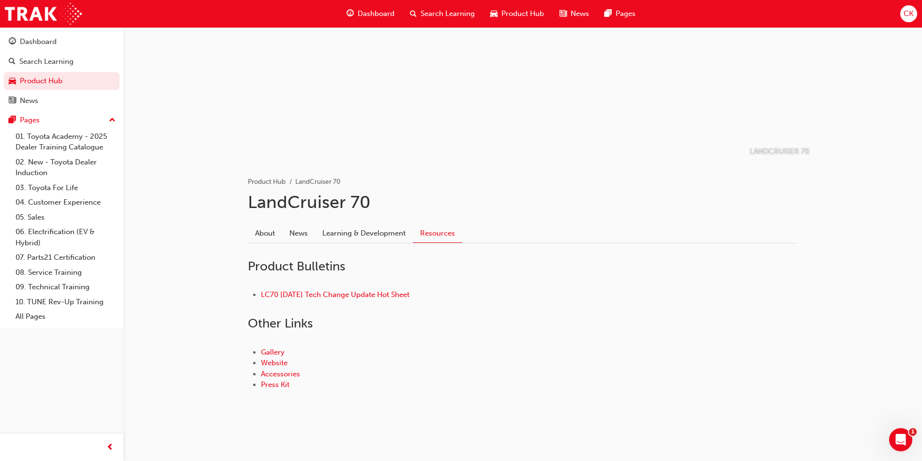 This screenshot has height=461, width=922. I want to click on span: prev-icon, so click(110, 448).